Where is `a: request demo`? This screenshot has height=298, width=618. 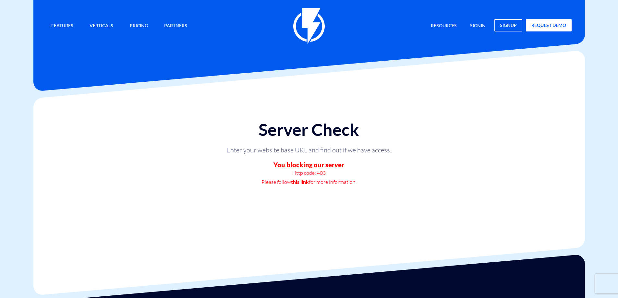 a: request demo is located at coordinates (549, 25).